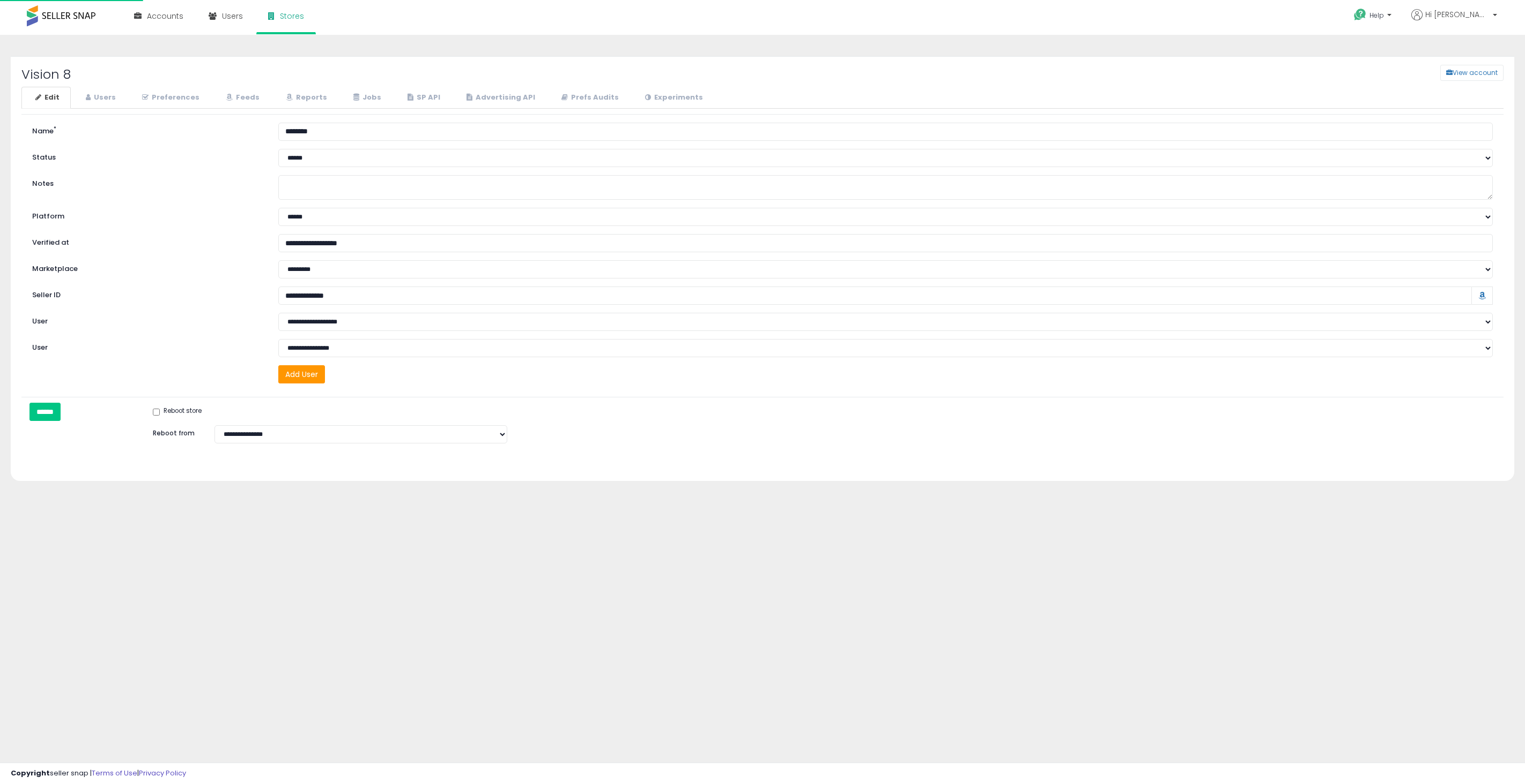 The image size is (1525, 784). What do you see at coordinates (499, 98) in the screenshot?
I see `a: Advertising API` at bounding box center [499, 98].